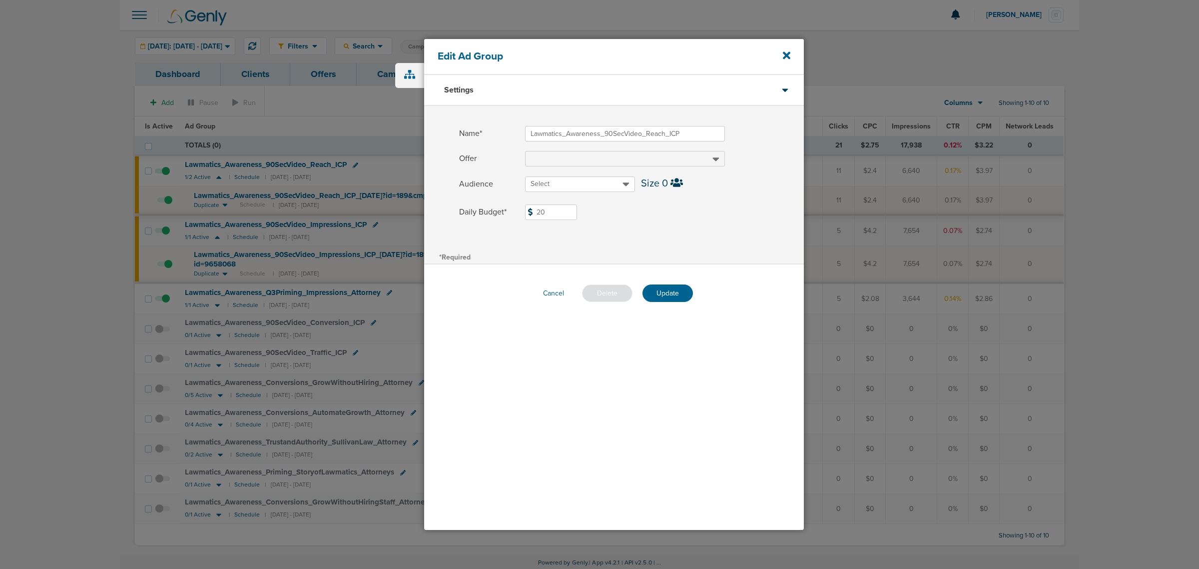 This screenshot has height=569, width=1199. Describe the element at coordinates (625, 133) in the screenshot. I see `input: Name*` at that location.